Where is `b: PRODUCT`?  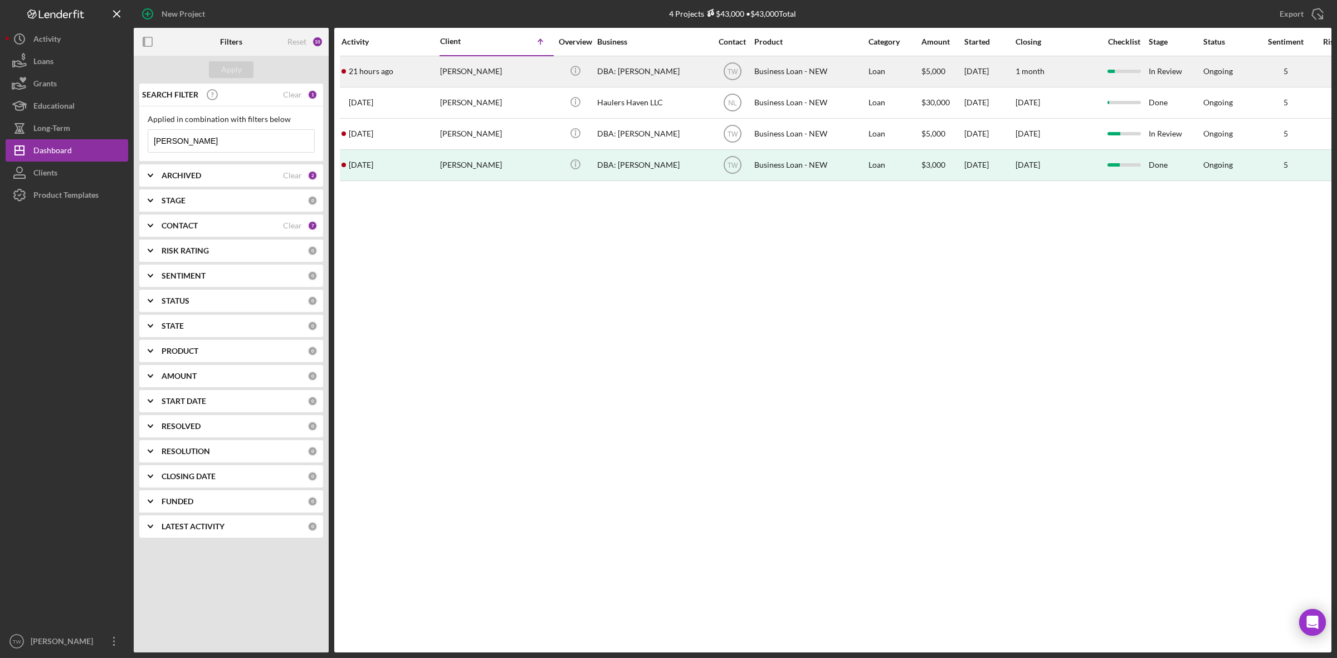 b: PRODUCT is located at coordinates (180, 351).